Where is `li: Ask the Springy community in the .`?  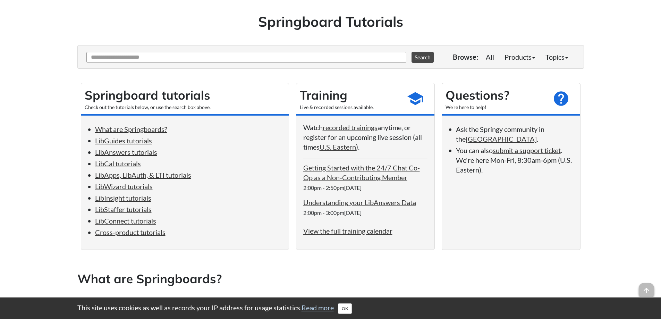 li: Ask the Springy community in the . is located at coordinates (514, 134).